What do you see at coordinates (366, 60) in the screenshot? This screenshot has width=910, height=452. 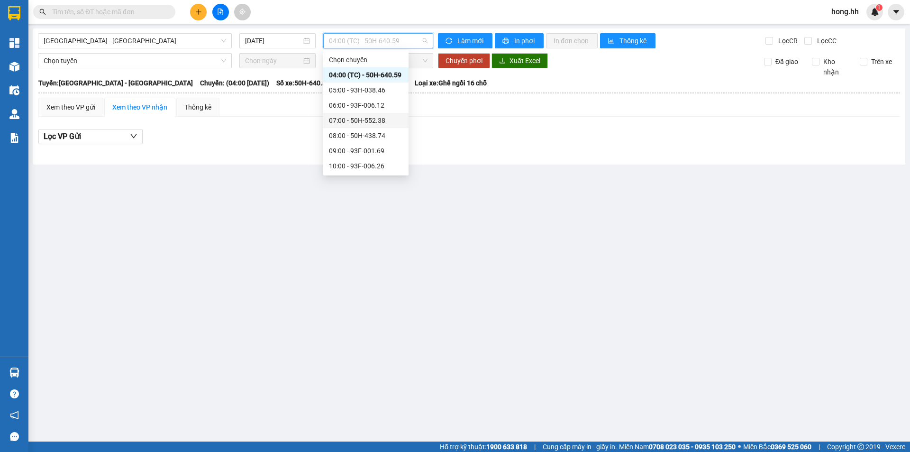 I see `div: Chọn chuyến` at bounding box center [366, 60].